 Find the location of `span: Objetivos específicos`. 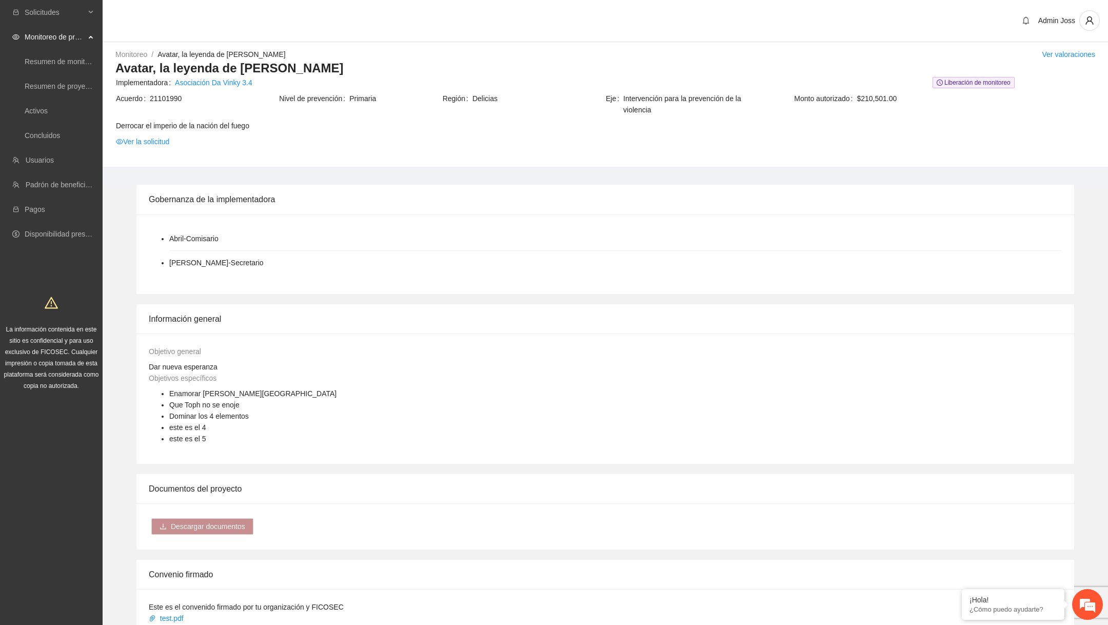

span: Objetivos específicos is located at coordinates (183, 378).